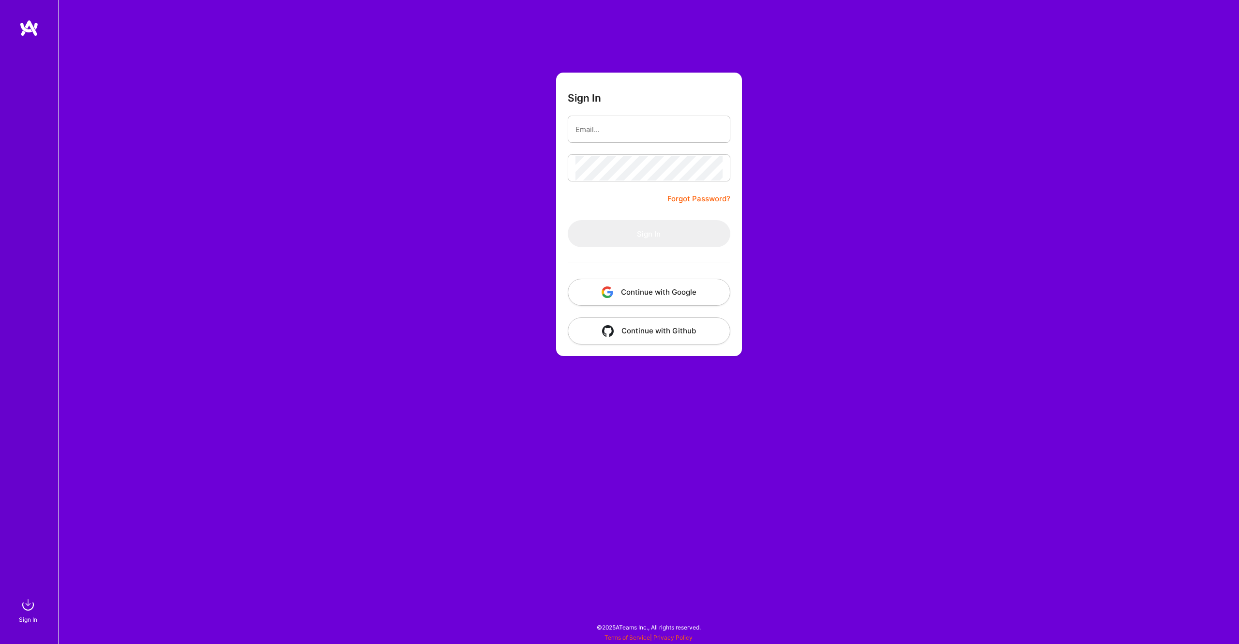 This screenshot has width=1239, height=644. Describe the element at coordinates (649, 234) in the screenshot. I see `button: Sign In` at that location.